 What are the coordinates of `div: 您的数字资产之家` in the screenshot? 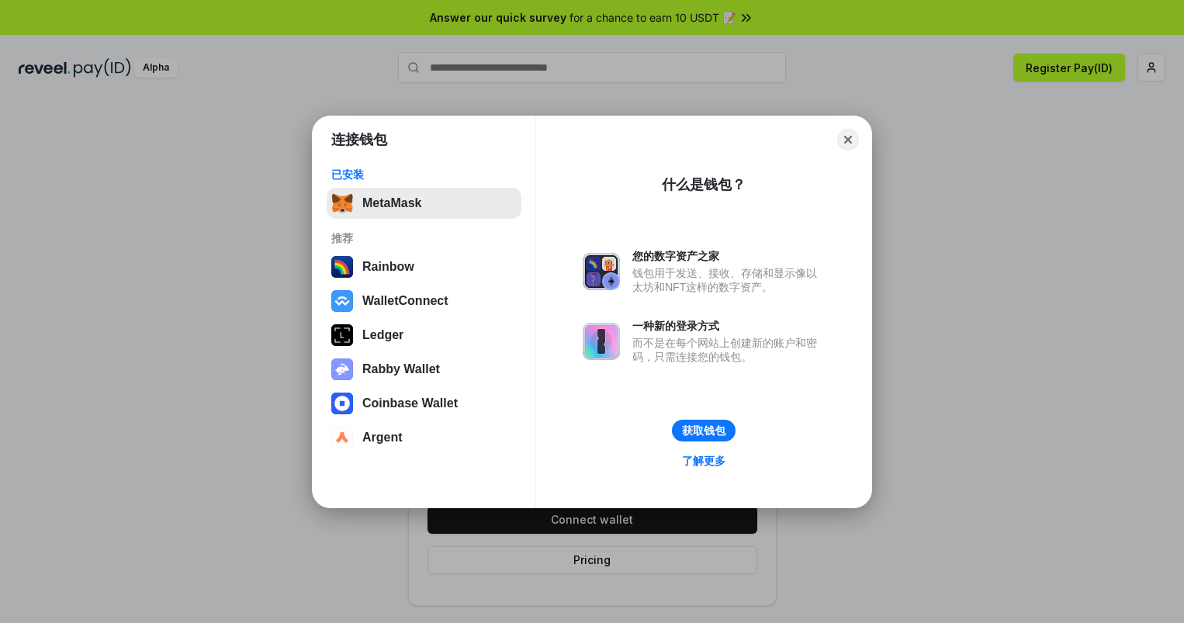 It's located at (729, 256).